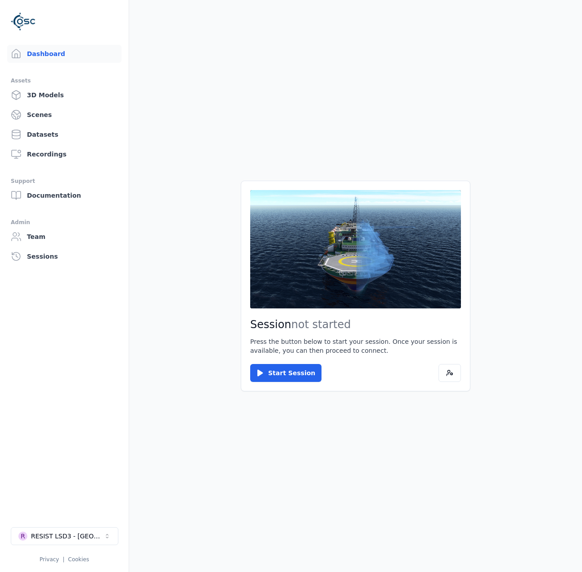 This screenshot has width=582, height=572. I want to click on a: Documentation, so click(64, 195).